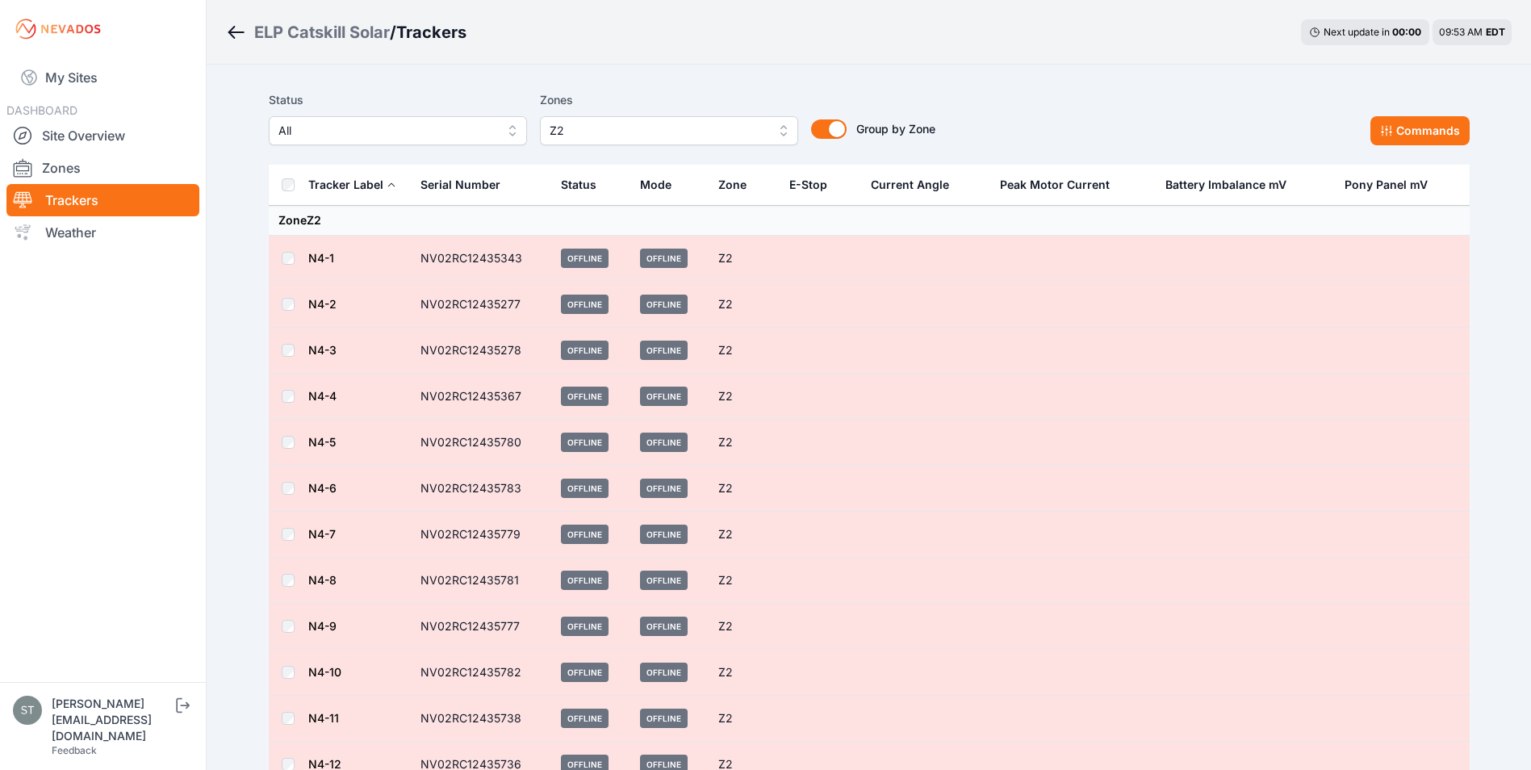 The image size is (1531, 770). Describe the element at coordinates (346, 185) in the screenshot. I see `div: Tracker Label` at that location.